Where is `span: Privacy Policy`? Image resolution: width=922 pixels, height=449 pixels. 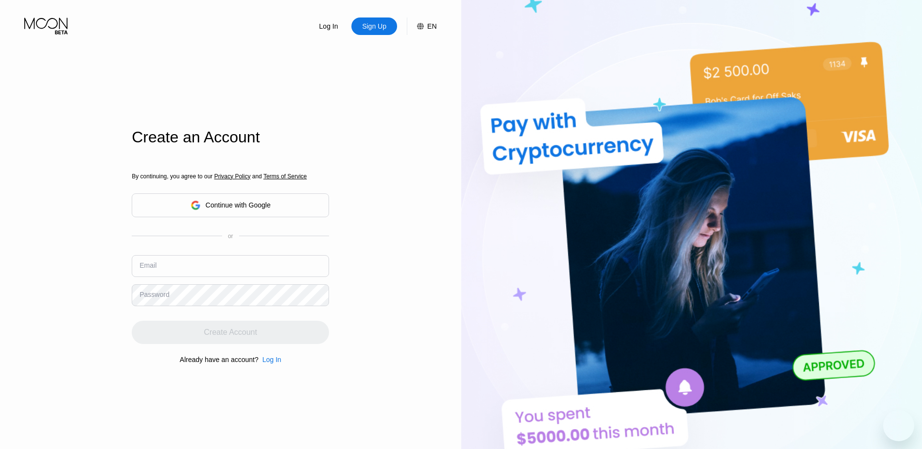
span: Privacy Policy is located at coordinates (232, 176).